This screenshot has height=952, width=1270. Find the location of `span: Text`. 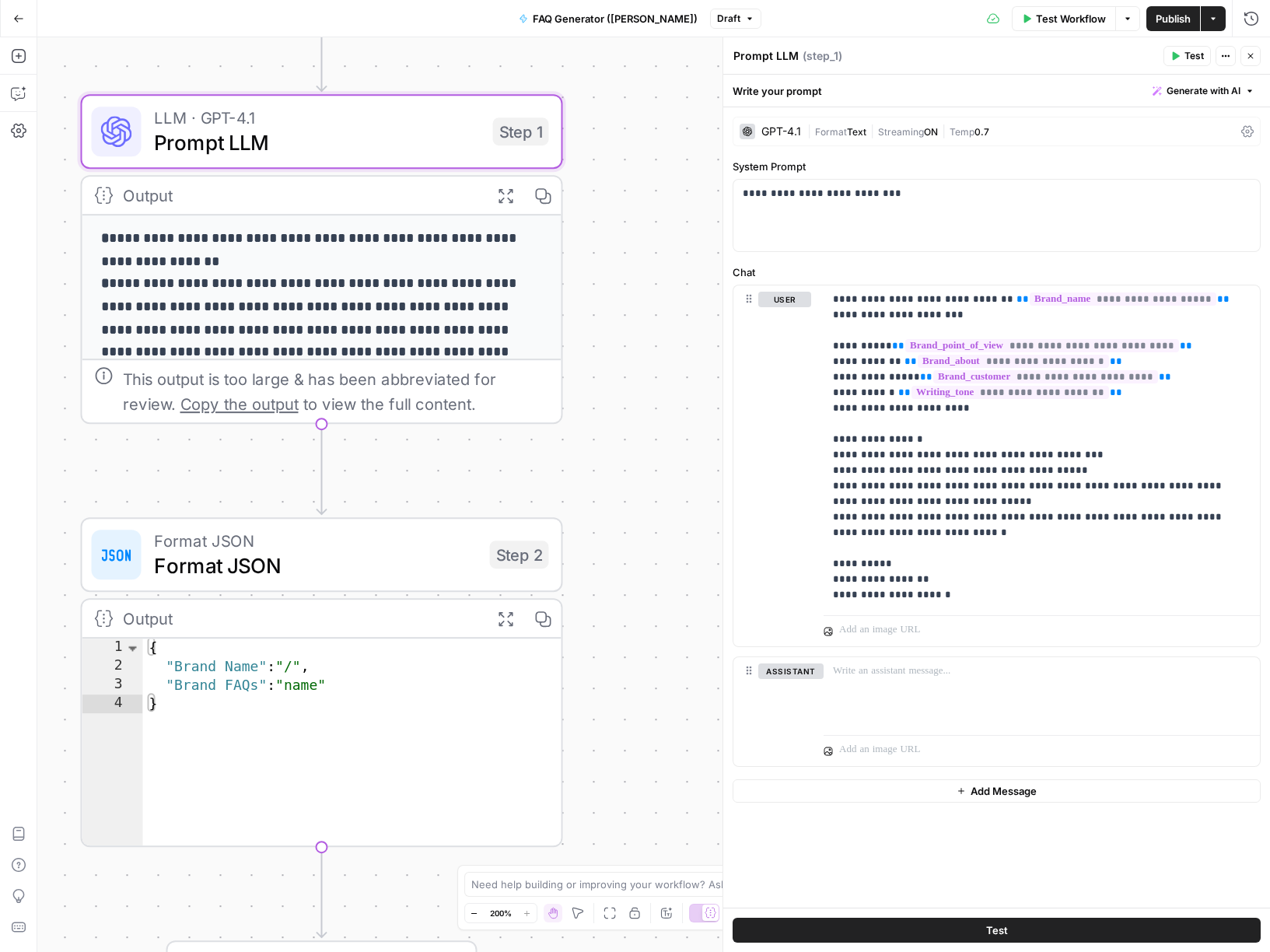

span: Text is located at coordinates (856, 132).